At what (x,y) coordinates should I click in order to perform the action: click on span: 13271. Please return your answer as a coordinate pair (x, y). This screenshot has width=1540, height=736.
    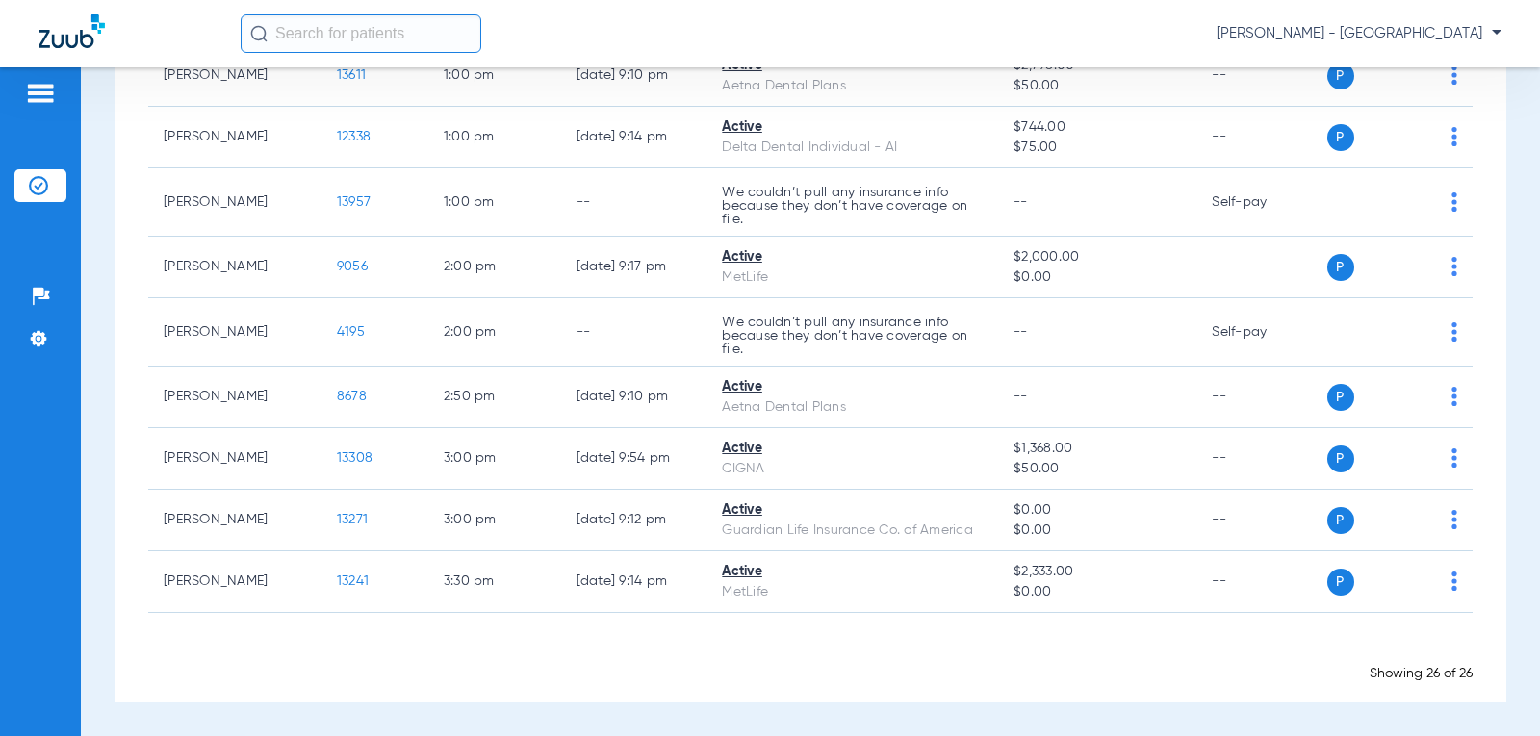
    Looking at the image, I should click on (352, 520).